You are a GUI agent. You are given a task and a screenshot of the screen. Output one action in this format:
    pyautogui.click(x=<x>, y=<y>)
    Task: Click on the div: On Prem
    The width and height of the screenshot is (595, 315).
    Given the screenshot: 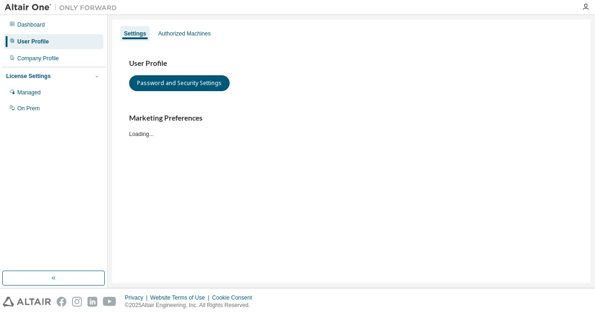 What is the action you would take?
    pyautogui.click(x=29, y=109)
    